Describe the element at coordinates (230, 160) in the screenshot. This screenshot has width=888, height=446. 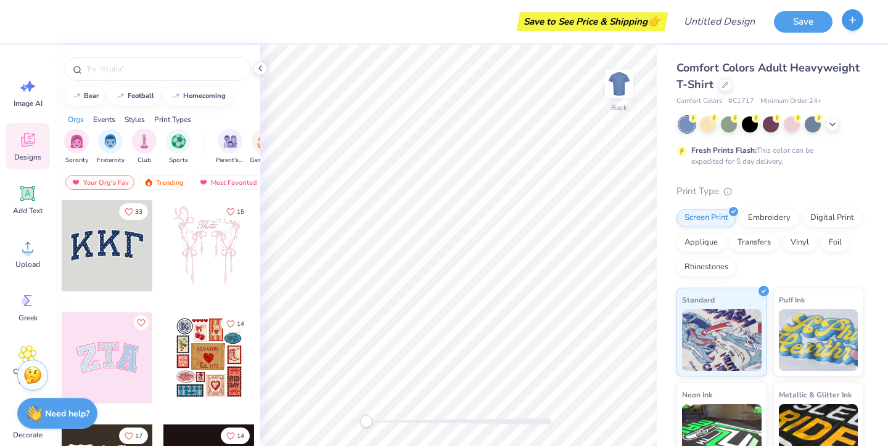
I see `span: Parent's Weekend` at that location.